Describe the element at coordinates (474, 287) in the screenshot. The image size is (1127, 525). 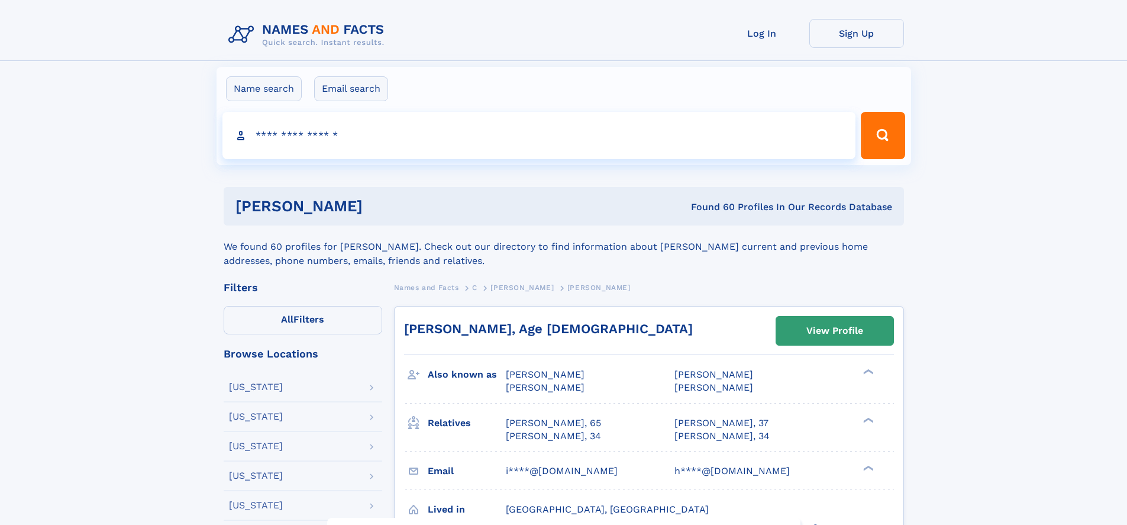
I see `span: C` at that location.